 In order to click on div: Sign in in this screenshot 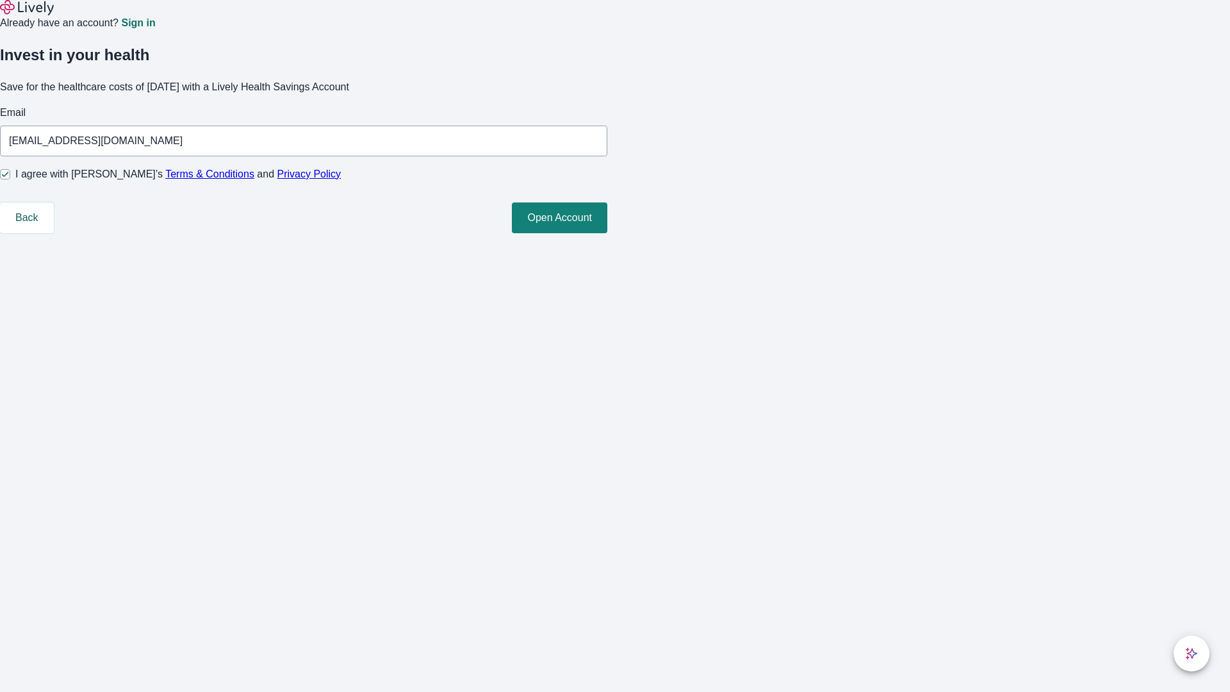, I will do `click(138, 23)`.